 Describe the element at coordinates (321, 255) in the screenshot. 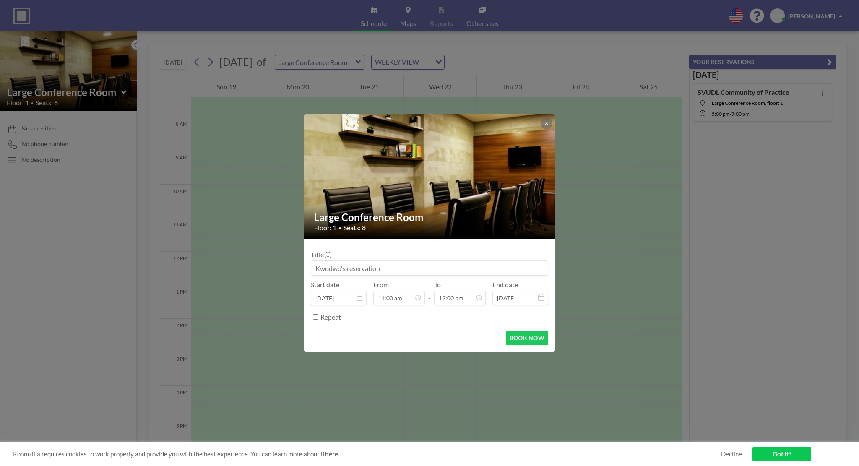

I see `label: Title` at that location.